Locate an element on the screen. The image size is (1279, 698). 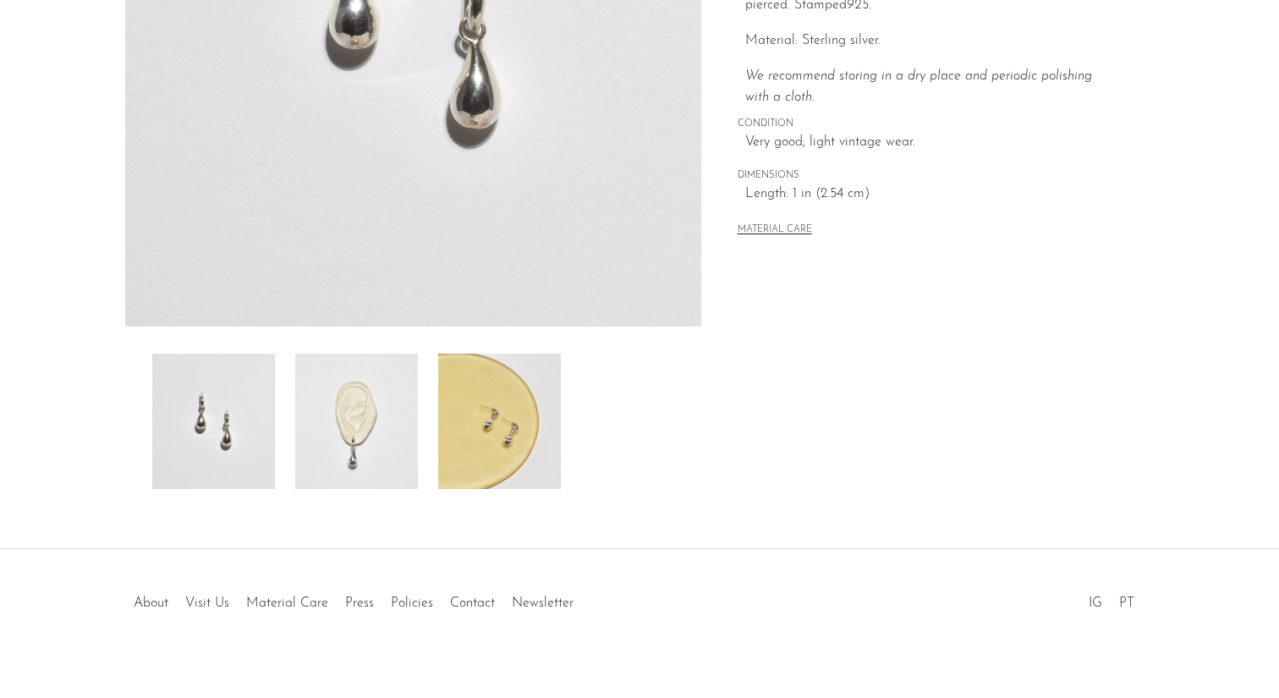
a: Press is located at coordinates (360, 603).